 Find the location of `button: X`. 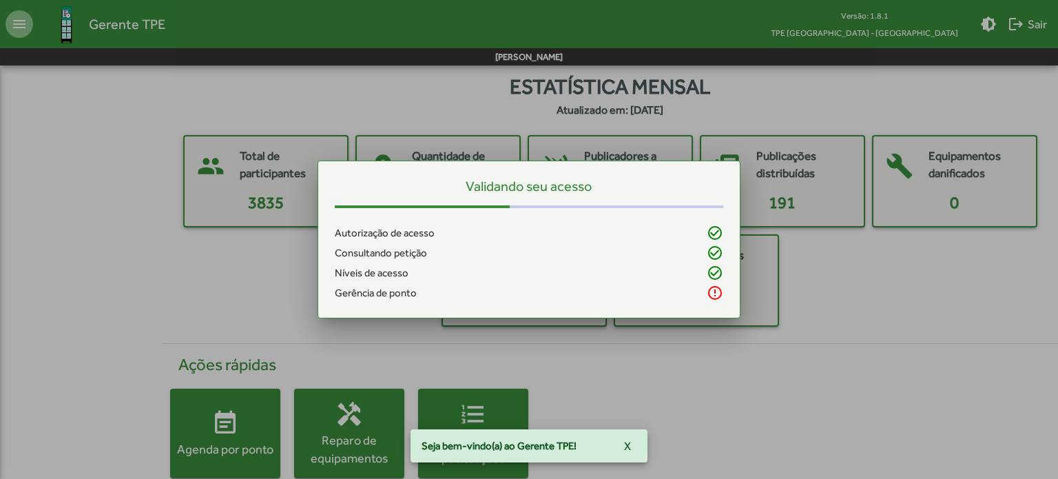

button: X is located at coordinates (627, 446).